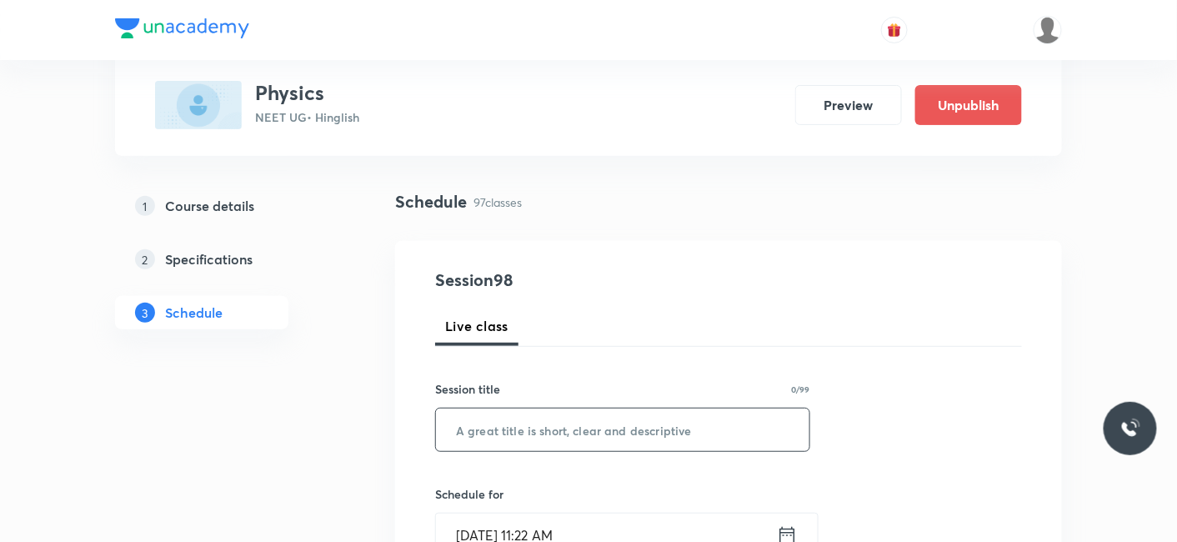 This screenshot has height=542, width=1177. Describe the element at coordinates (587, 280) in the screenshot. I see `h4: Session 98` at that location.